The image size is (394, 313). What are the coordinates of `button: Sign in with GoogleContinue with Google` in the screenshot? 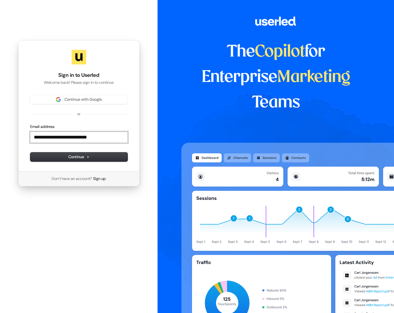 It's located at (79, 100).